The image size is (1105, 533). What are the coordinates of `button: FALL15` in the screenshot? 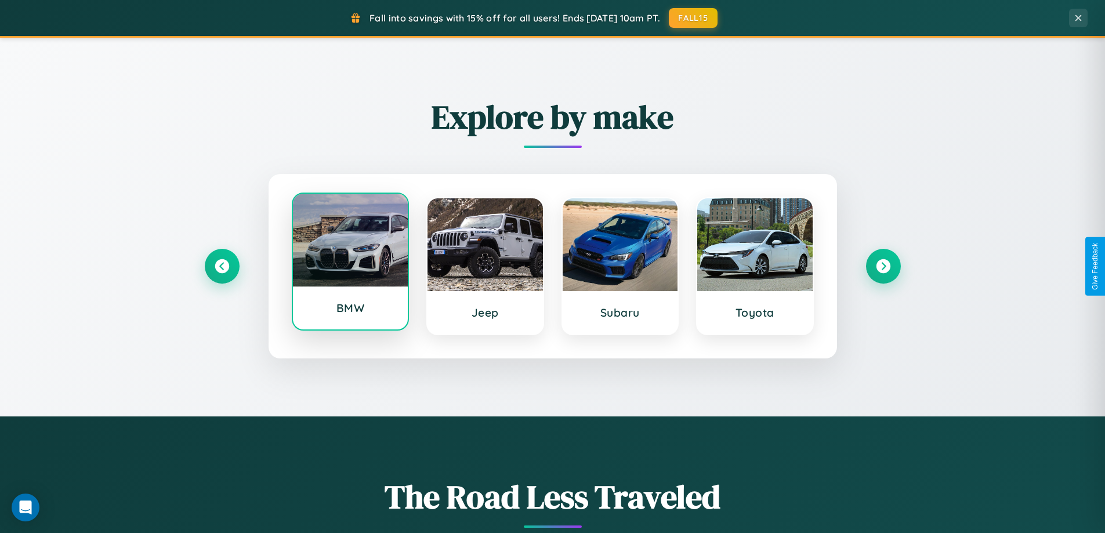 It's located at (693, 18).